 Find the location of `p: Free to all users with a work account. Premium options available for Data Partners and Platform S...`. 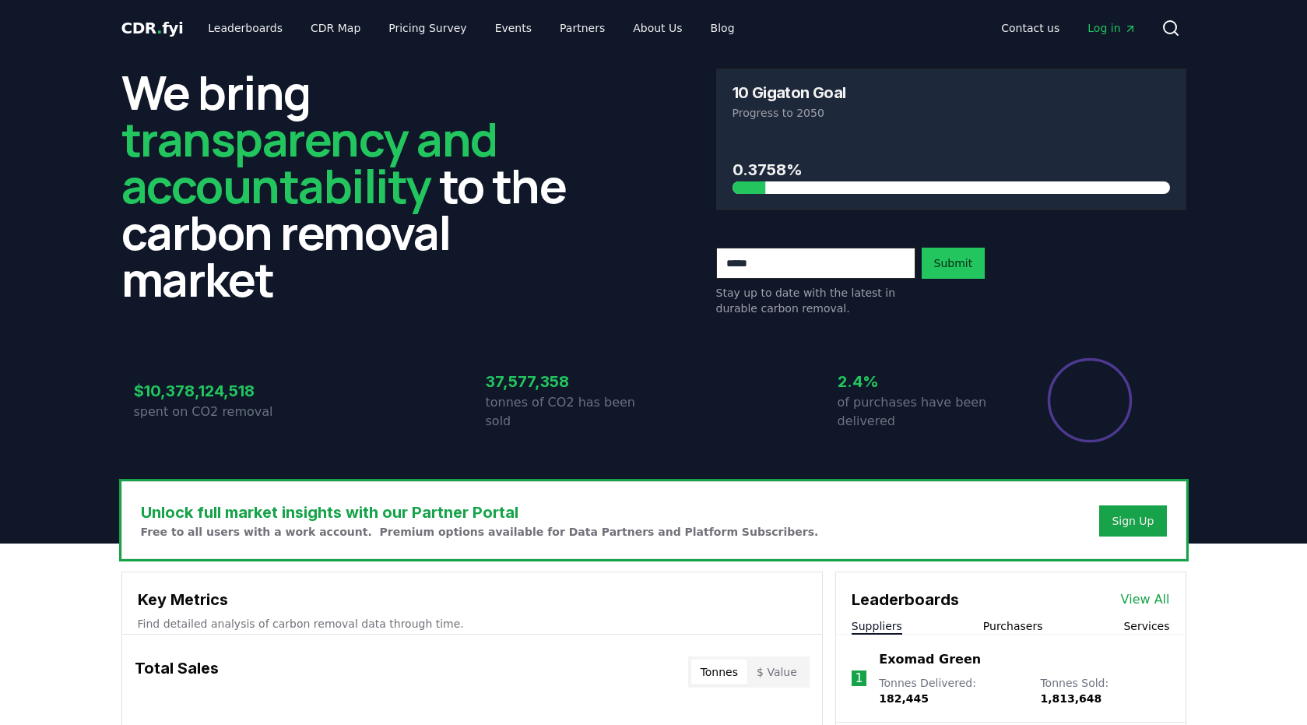

p: Free to all users with a work account. Premium options available for Data Partners and Platform S... is located at coordinates (480, 532).